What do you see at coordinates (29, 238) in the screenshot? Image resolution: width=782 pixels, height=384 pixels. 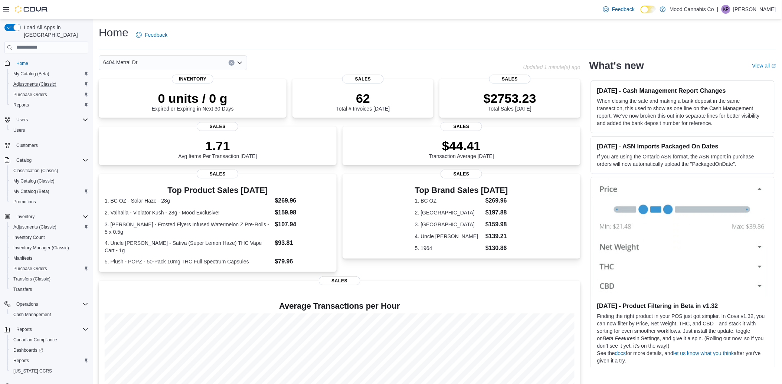 I see `a: Inventory Count` at bounding box center [29, 238].